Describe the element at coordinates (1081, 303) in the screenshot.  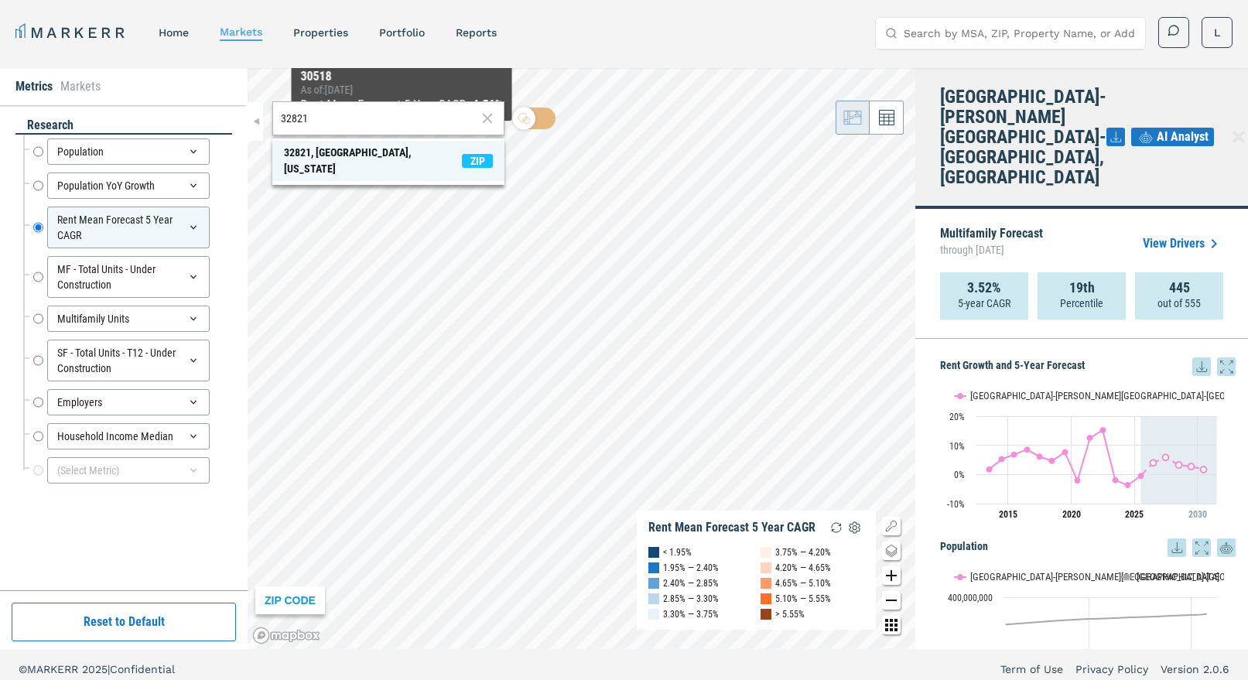
I see `p: Percentile` at that location.